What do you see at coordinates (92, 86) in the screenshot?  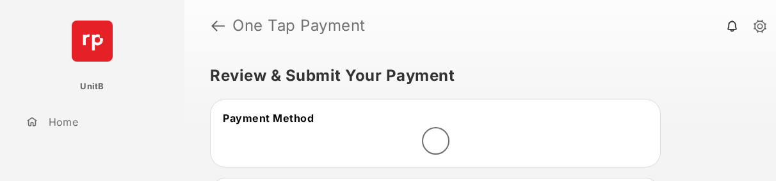 I see `p: UnitB` at bounding box center [92, 86].